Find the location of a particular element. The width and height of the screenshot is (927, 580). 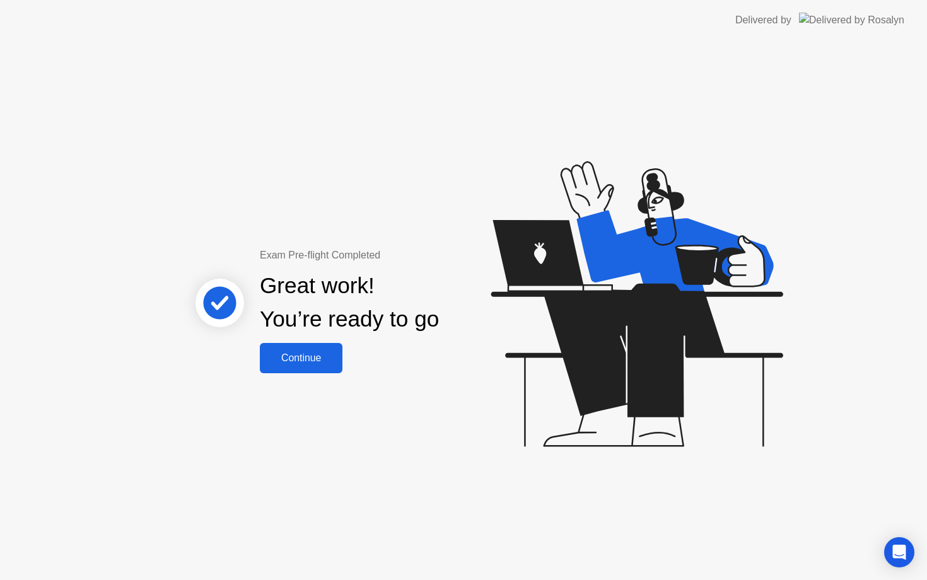

img: Delivered by Rosalyn is located at coordinates (851, 20).